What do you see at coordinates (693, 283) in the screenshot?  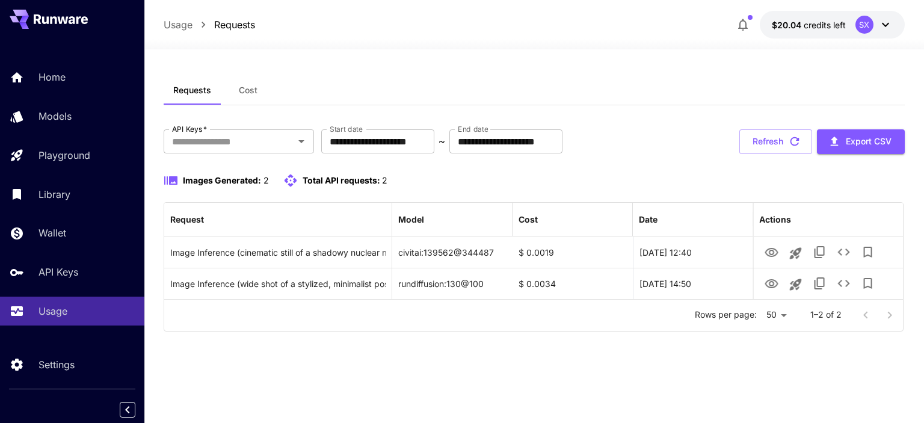 I see `div: 20 Aug, 2025 14:50` at bounding box center [693, 283].